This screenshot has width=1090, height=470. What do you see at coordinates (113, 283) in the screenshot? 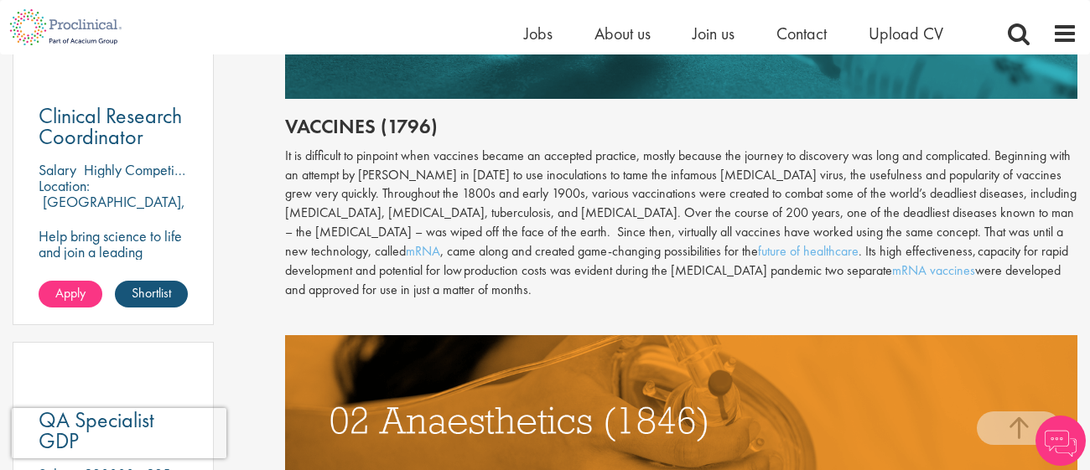
I see `p: Help bring science to life and join a leading pharmaceutical company to play a key role in delive...` at bounding box center [113, 283].